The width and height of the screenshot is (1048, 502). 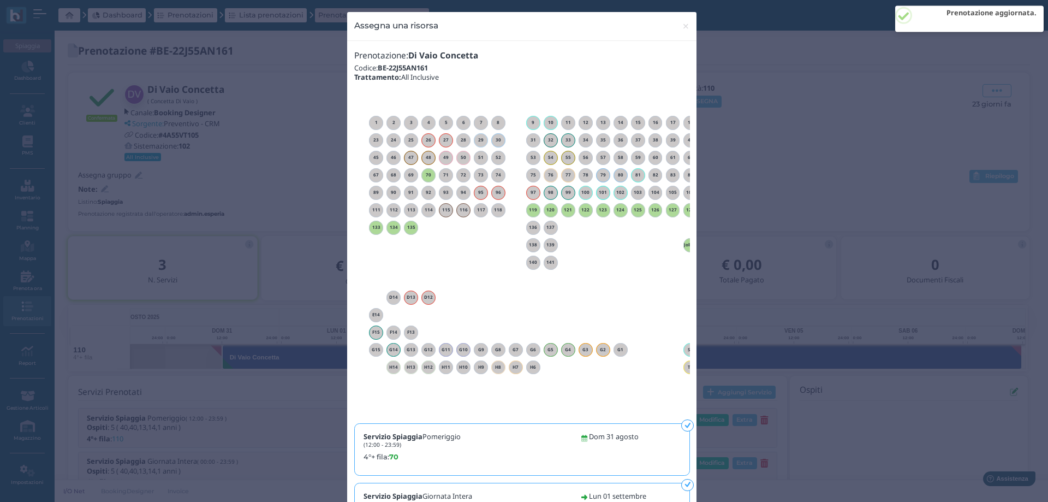 What do you see at coordinates (551, 262) in the screenshot?
I see `h6: 141` at bounding box center [551, 262].